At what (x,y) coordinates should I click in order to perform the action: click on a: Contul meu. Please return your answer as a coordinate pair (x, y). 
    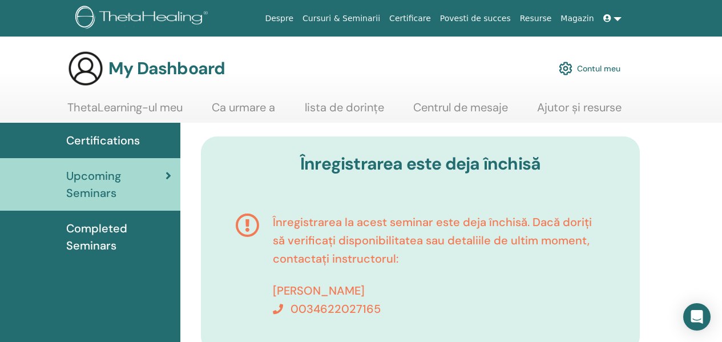
    Looking at the image, I should click on (590, 69).